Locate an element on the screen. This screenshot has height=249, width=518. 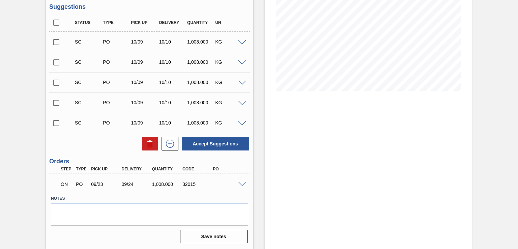
div: 32015 is located at coordinates (197, 184).